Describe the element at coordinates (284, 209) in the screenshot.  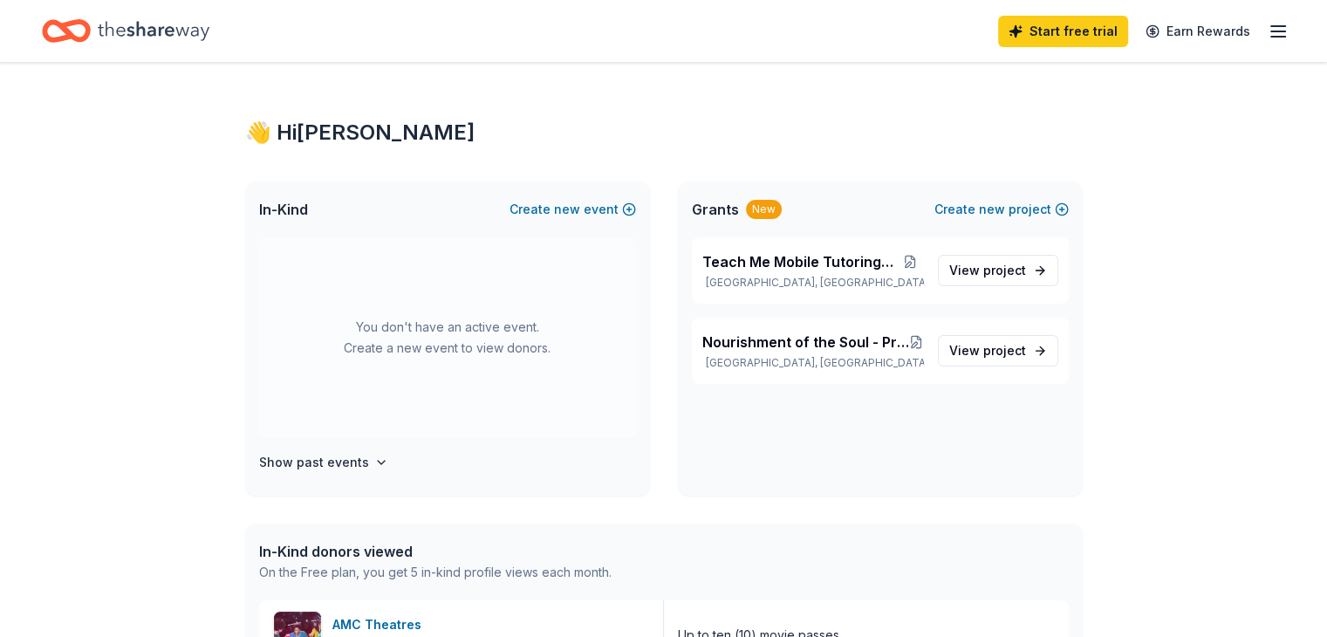
I see `span: In-Kind` at that location.